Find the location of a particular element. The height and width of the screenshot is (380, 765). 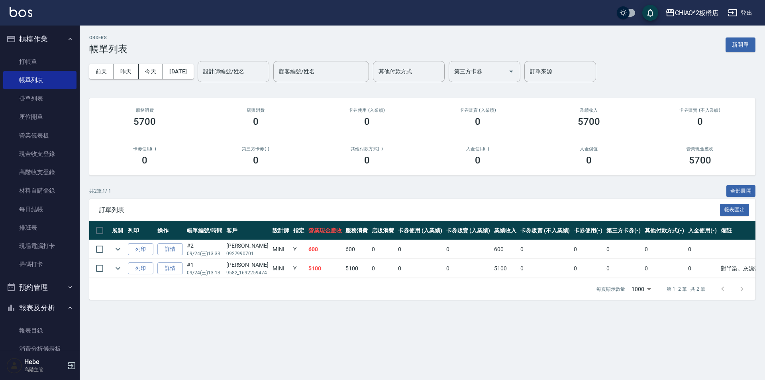

th: 卡券使用(-) is located at coordinates (588, 230).